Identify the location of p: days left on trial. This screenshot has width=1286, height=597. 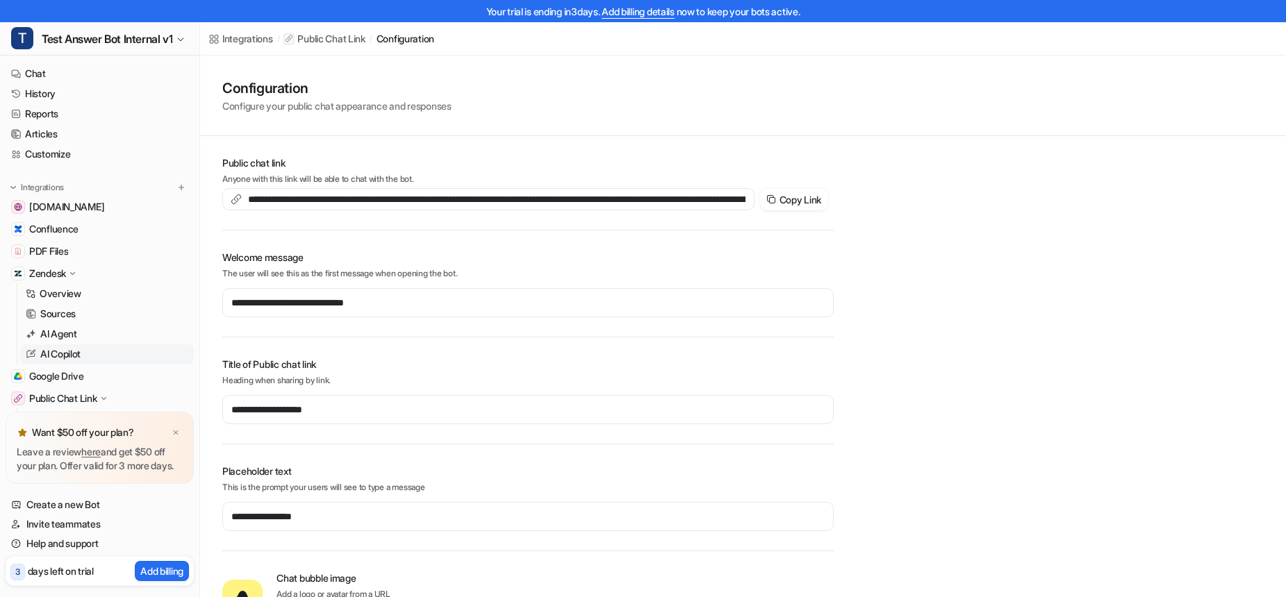
(60, 571).